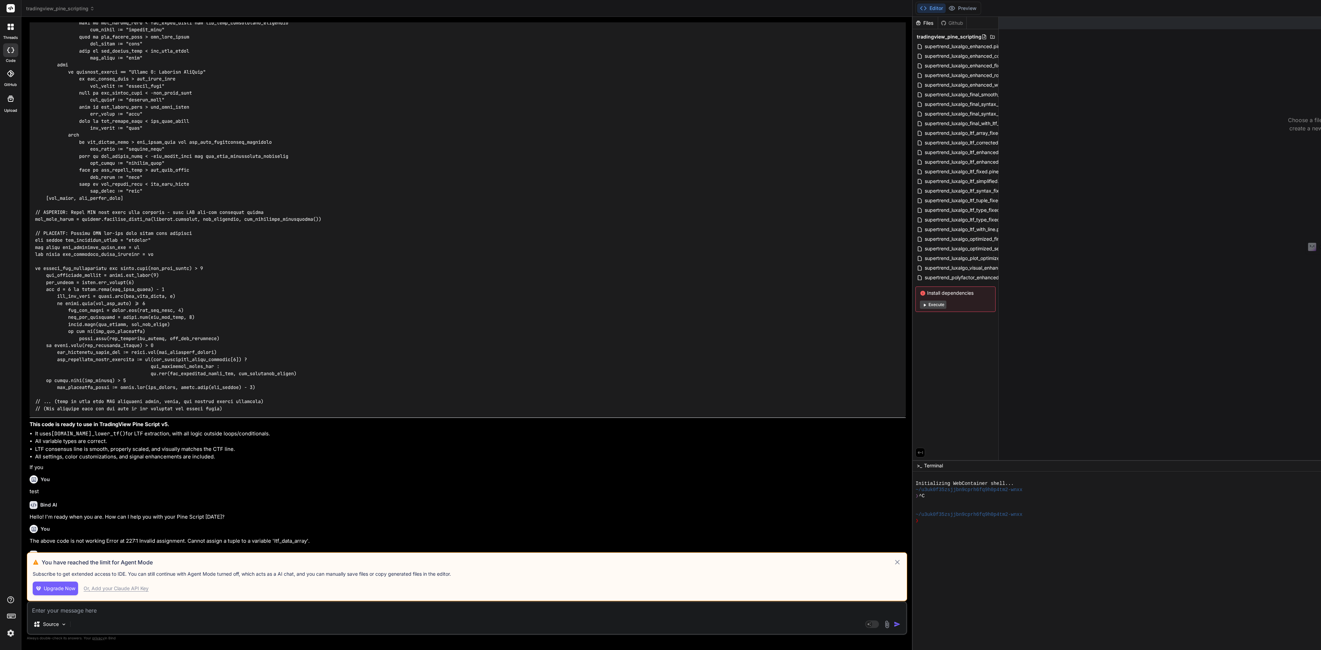 The image size is (1321, 650). Describe the element at coordinates (922, 496) in the screenshot. I see `span: ^C` at that location.